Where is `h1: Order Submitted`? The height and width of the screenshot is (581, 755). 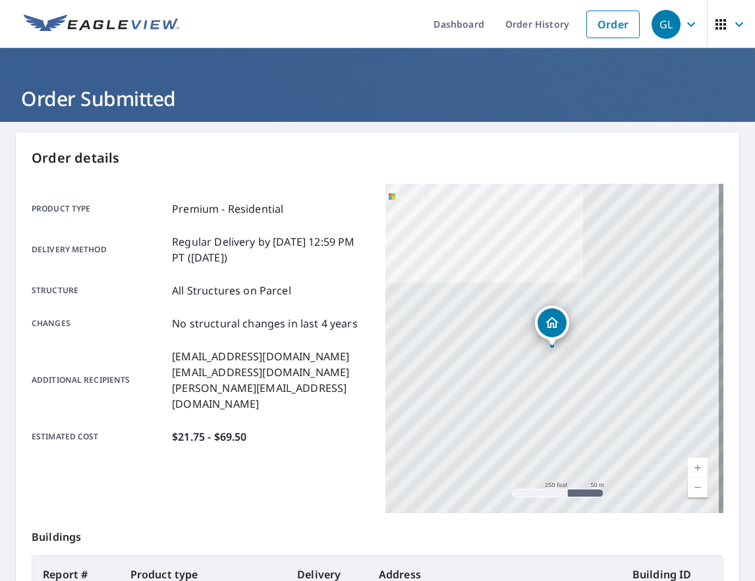 h1: Order Submitted is located at coordinates (378, 98).